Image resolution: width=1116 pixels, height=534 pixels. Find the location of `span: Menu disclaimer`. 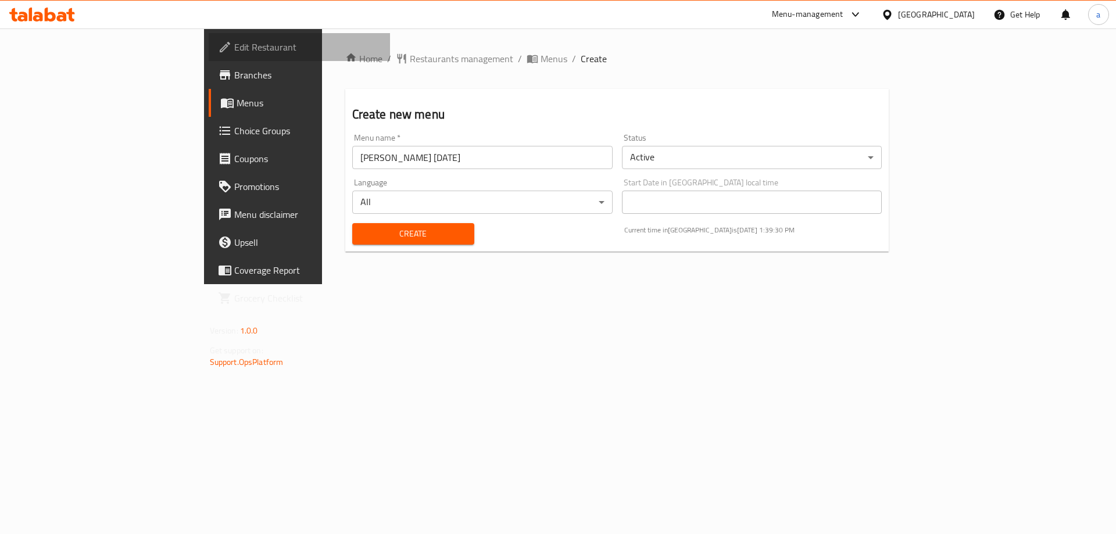

span: Menu disclaimer is located at coordinates (308, 215).